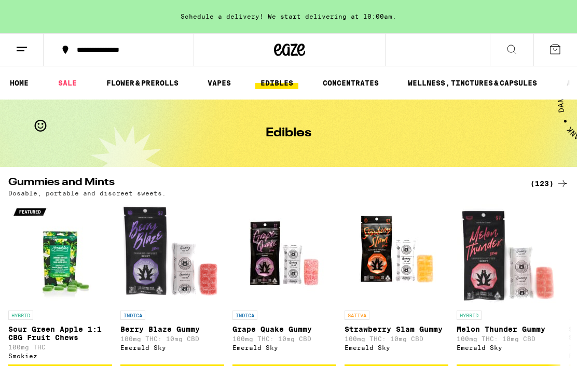 The width and height of the screenshot is (577, 366). Describe the element at coordinates (508, 254) in the screenshot. I see `img: Emerald Sky - Melon Thunder Gummy` at that location.